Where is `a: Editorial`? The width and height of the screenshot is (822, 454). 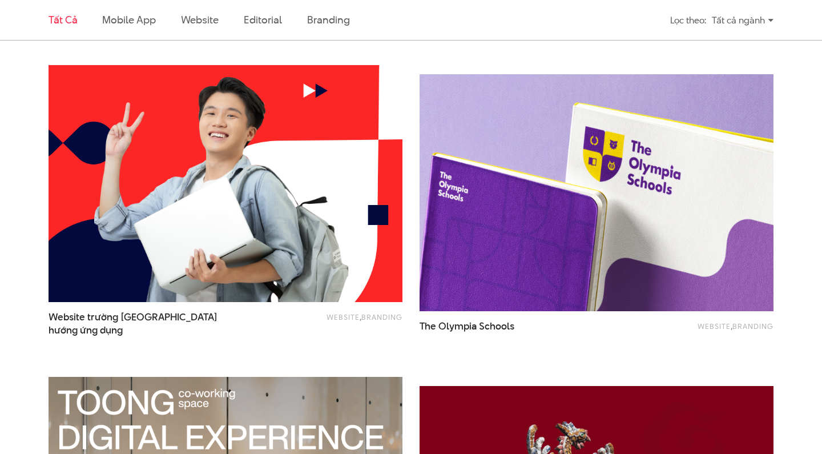 a: Editorial is located at coordinates (262, 19).